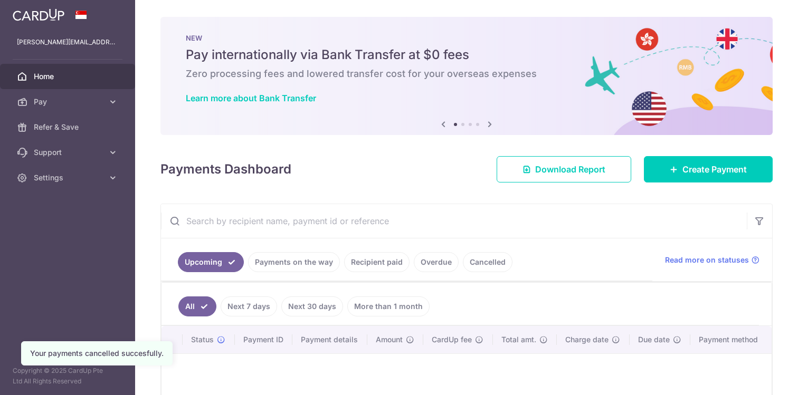 The height and width of the screenshot is (395, 798). Describe the element at coordinates (251, 98) in the screenshot. I see `a: Learn more about Bank Transfer` at that location.